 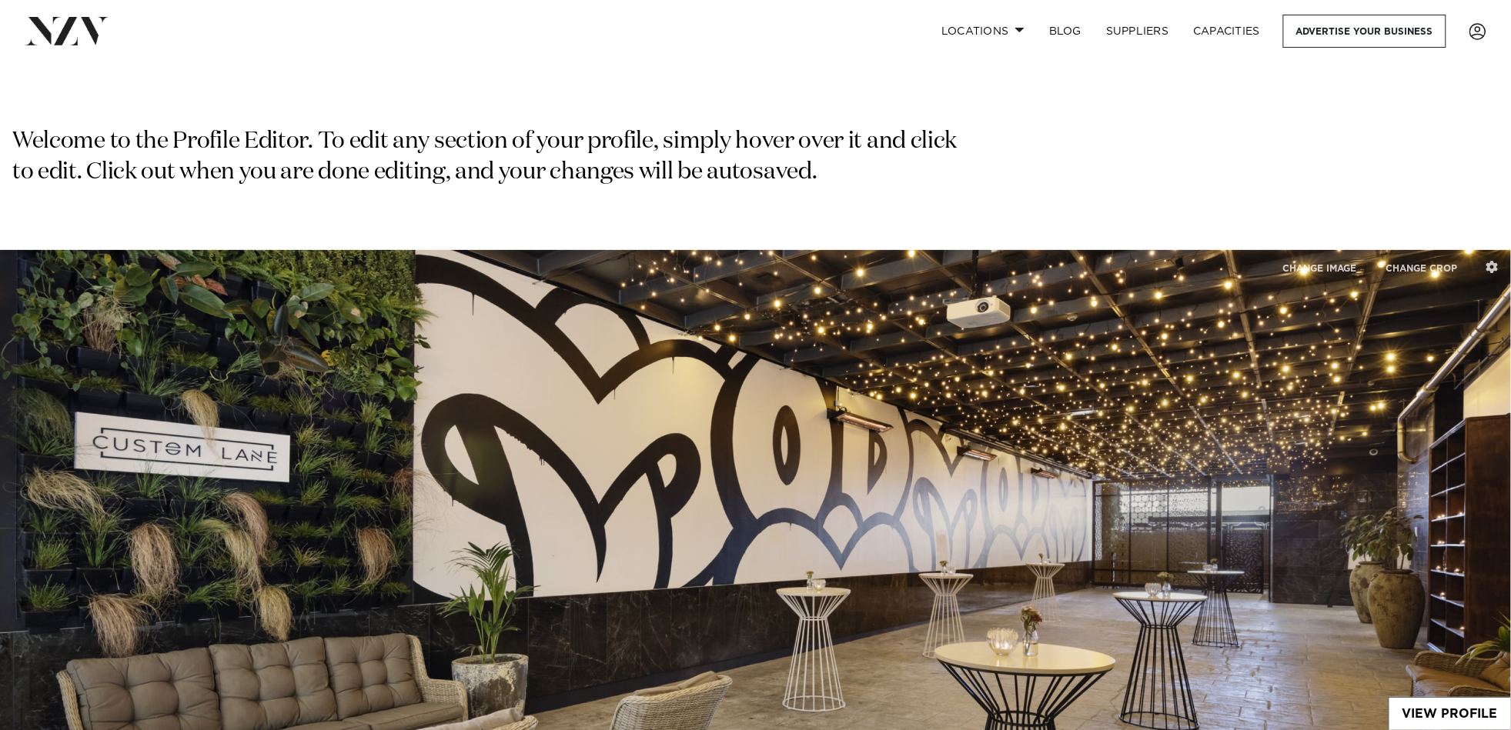 What do you see at coordinates (1450, 714) in the screenshot?
I see `a: View Profile` at bounding box center [1450, 714].